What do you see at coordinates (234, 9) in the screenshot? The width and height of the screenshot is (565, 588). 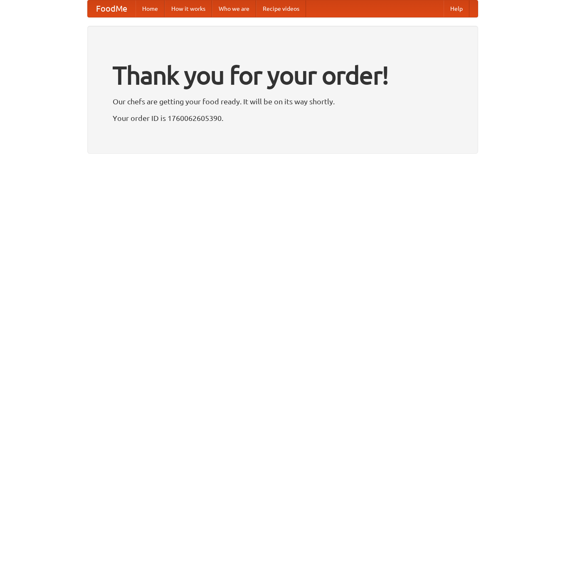 I see `a: Who we are` at bounding box center [234, 9].